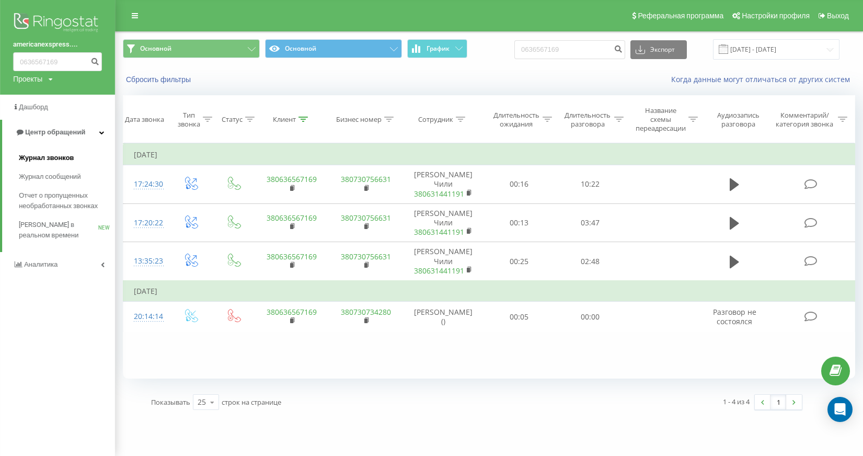 The image size is (863, 456). I want to click on div: 25, so click(202, 402).